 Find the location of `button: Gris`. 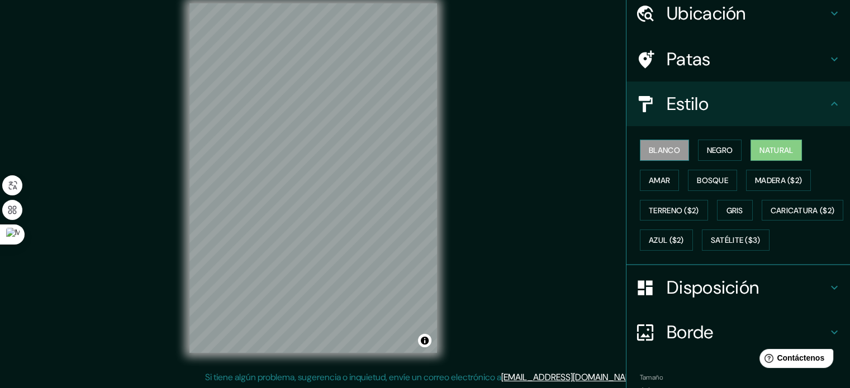

button: Gris is located at coordinates (735, 211).